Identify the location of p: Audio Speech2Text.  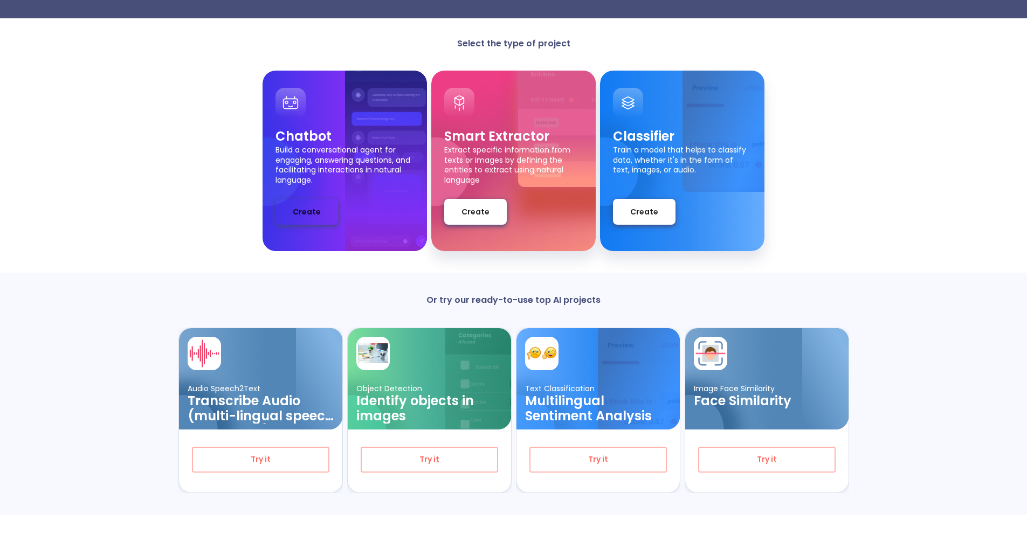
(260, 389).